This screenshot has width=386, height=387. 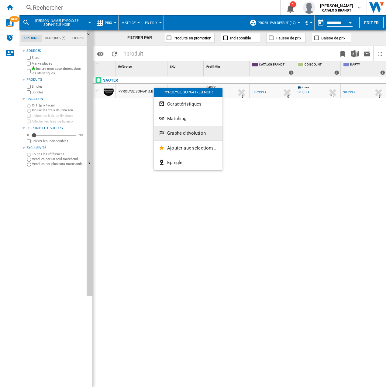 What do you see at coordinates (176, 119) in the screenshot?
I see `span: Matching` at bounding box center [176, 119].